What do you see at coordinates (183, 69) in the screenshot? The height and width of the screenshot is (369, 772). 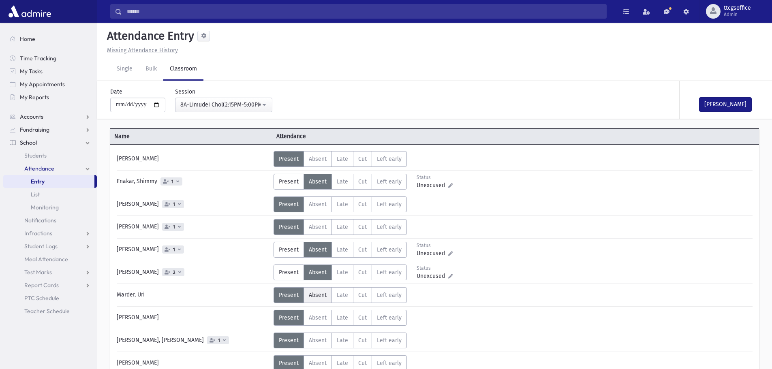 I see `a: Classroom` at bounding box center [183, 69].